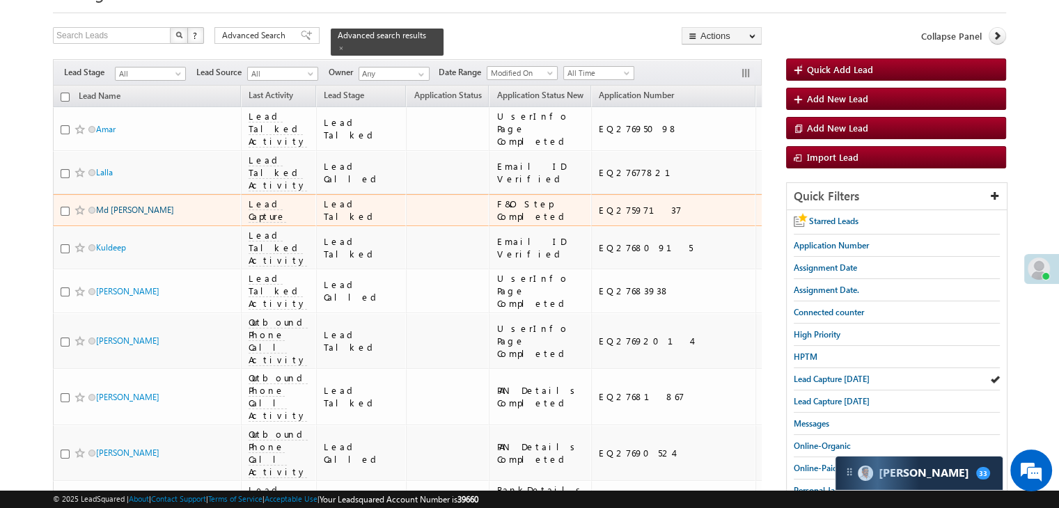  I want to click on span: 33, so click(983, 474).